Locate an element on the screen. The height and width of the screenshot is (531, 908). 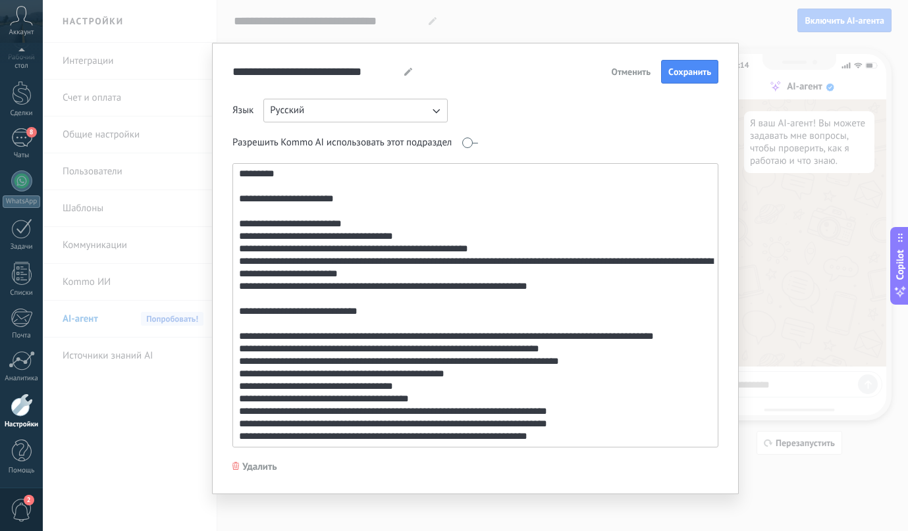
div: Настройки is located at coordinates (22, 425).